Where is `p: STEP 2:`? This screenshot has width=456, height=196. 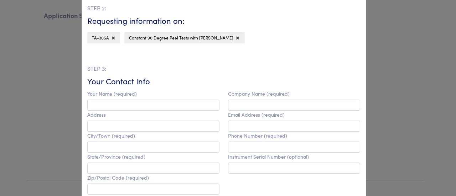
p: STEP 2: is located at coordinates (224, 8).